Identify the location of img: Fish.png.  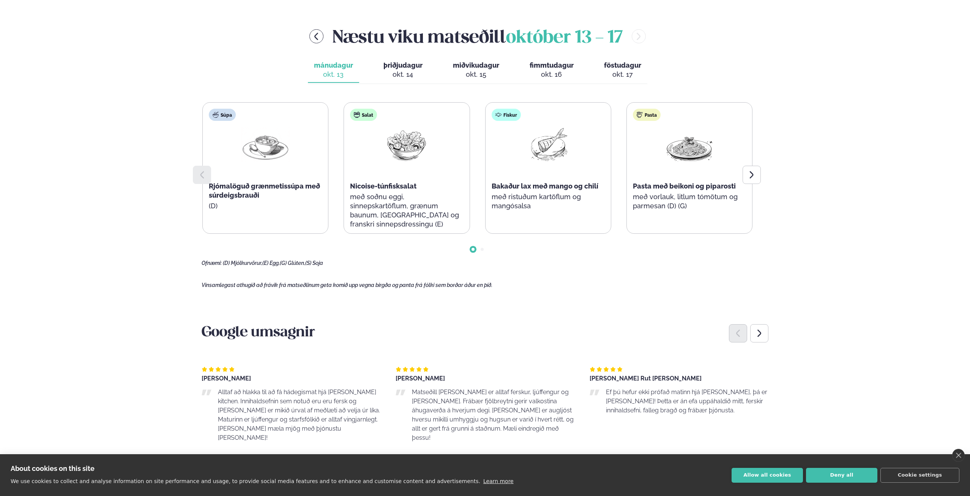
(548, 144).